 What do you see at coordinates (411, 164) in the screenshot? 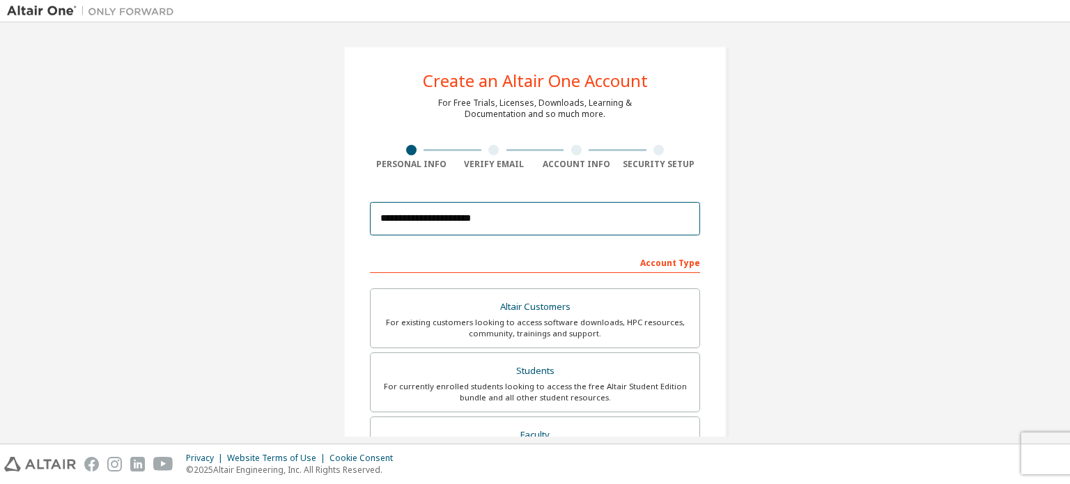
I see `div: Personal Info` at bounding box center [411, 164].